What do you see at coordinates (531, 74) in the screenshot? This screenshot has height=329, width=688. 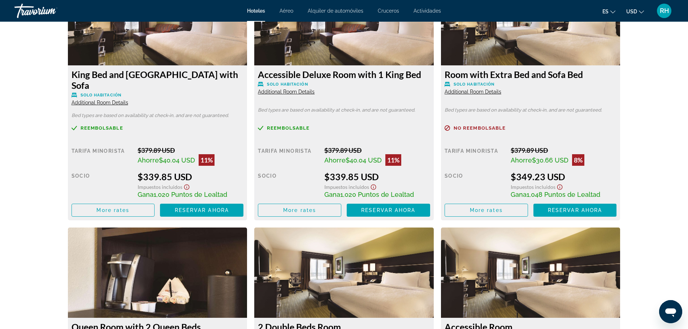 I see `h3: Room with Extra Bed and Sofa Bed` at bounding box center [531, 74].